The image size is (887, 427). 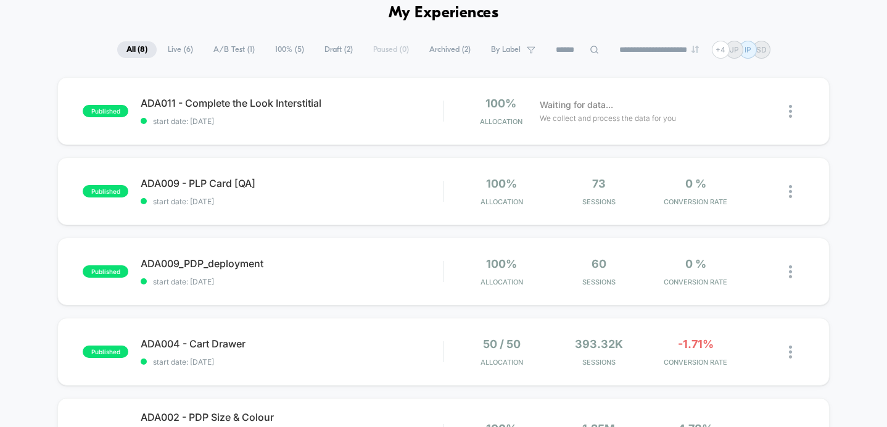 What do you see at coordinates (339, 49) in the screenshot?
I see `span: Draft ( 2 )` at bounding box center [339, 49].